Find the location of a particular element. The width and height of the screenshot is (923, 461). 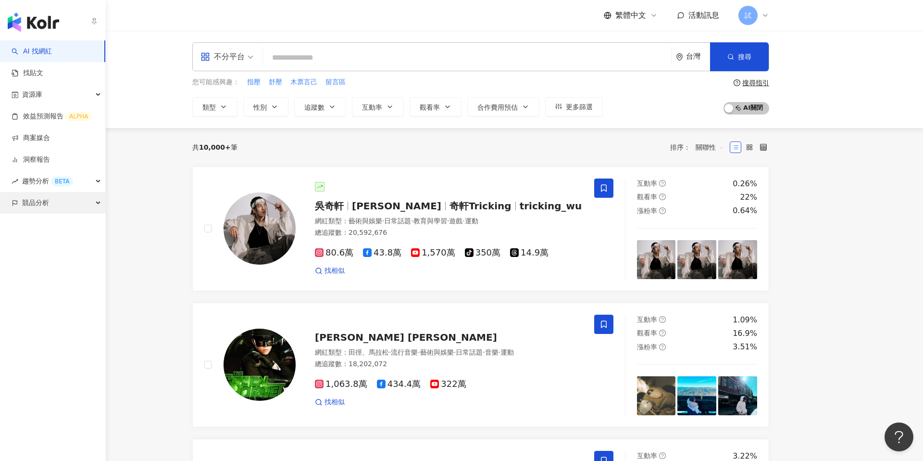

span: 資源庫 is located at coordinates (32, 94).